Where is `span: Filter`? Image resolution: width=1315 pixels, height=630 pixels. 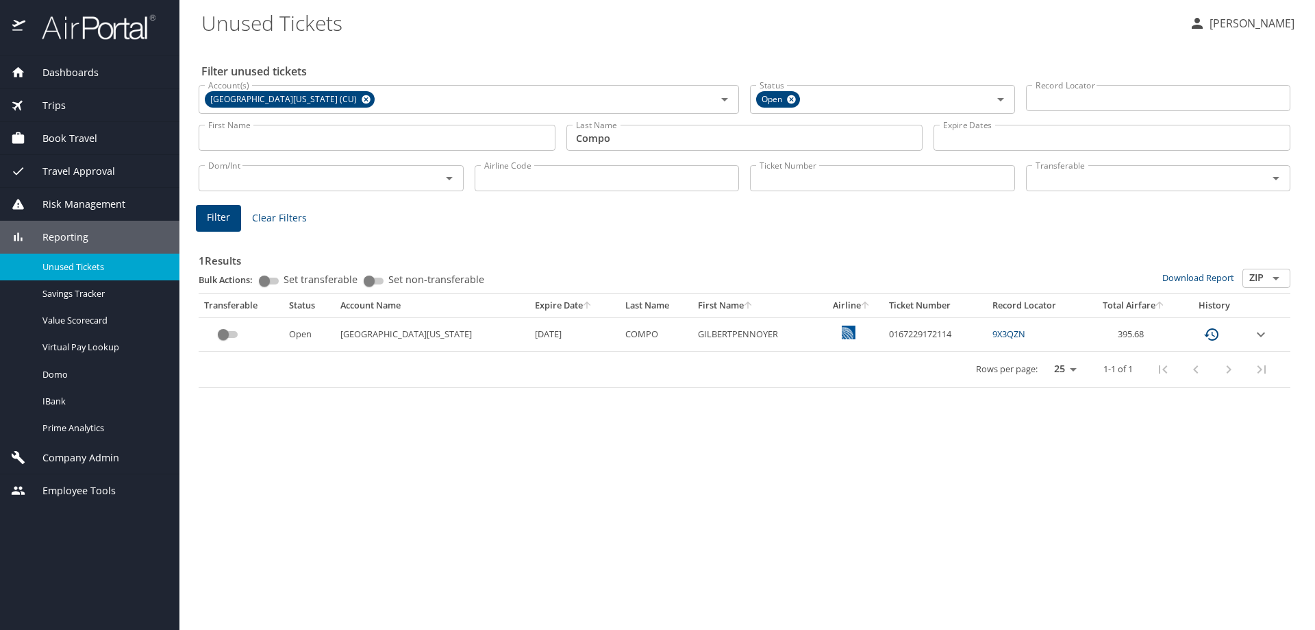 span: Filter is located at coordinates (219, 217).